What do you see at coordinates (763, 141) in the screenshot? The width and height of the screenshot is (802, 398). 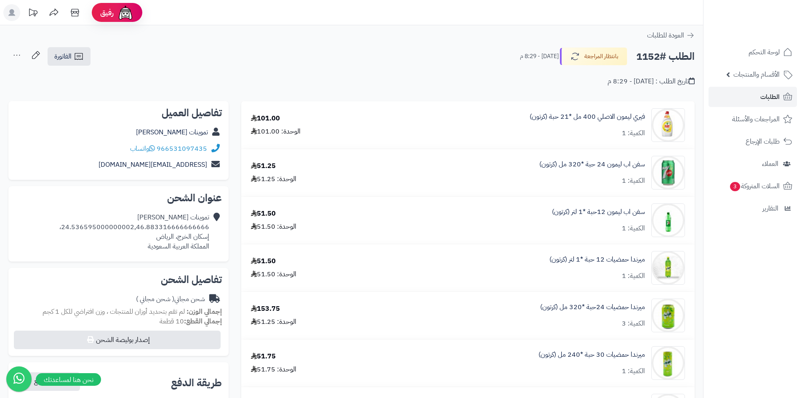 I see `span: طلبات الإرجاع` at bounding box center [763, 141].